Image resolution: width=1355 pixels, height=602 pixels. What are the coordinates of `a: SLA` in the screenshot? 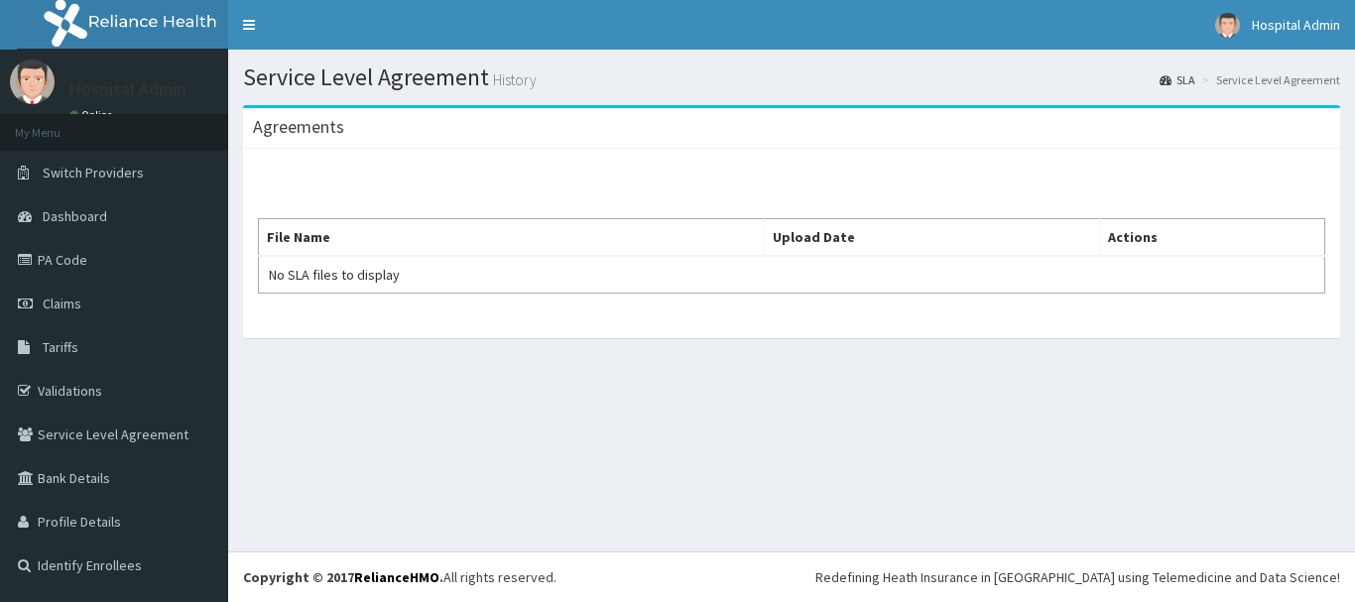 It's located at (1178, 79).